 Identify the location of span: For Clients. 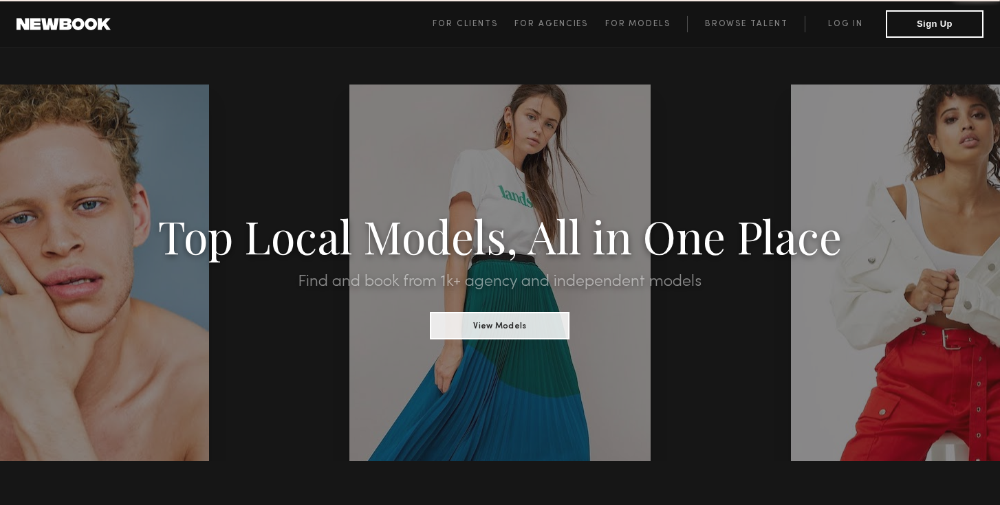
(465, 24).